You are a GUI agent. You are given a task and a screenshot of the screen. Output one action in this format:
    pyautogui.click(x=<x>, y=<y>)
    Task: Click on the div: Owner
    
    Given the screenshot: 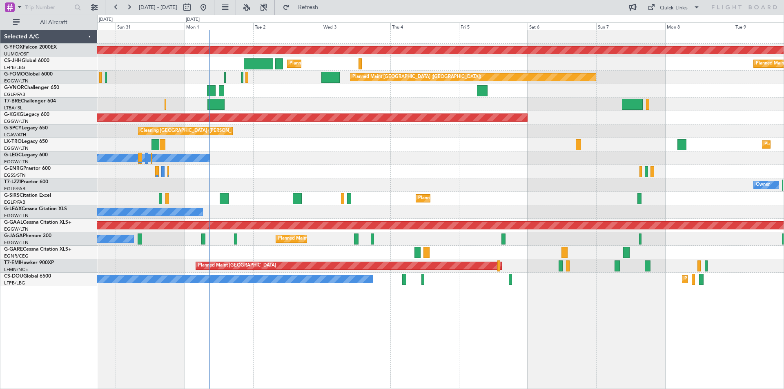 What is the action you would take?
    pyautogui.click(x=762, y=185)
    